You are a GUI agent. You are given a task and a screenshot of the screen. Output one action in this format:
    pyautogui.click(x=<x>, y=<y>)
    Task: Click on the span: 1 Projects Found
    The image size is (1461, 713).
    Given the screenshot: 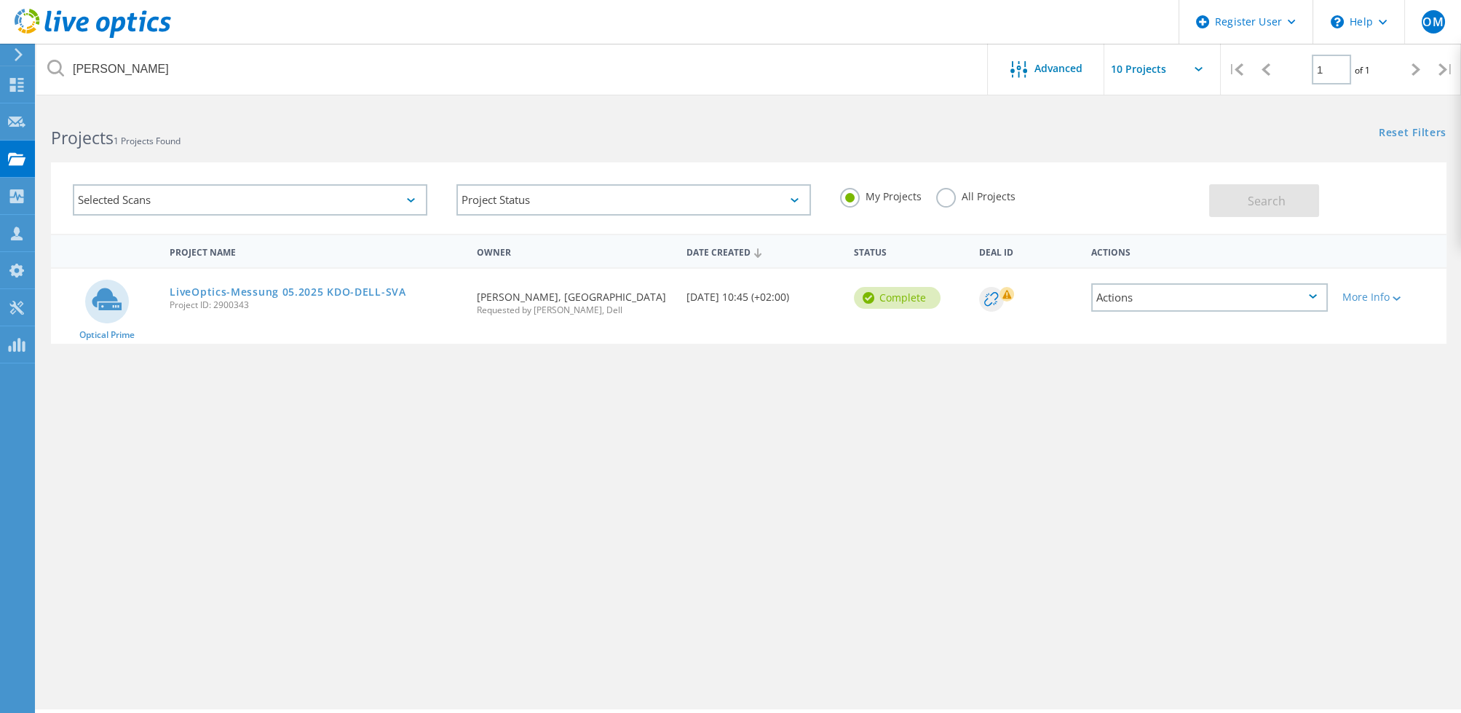 What is the action you would take?
    pyautogui.click(x=147, y=141)
    